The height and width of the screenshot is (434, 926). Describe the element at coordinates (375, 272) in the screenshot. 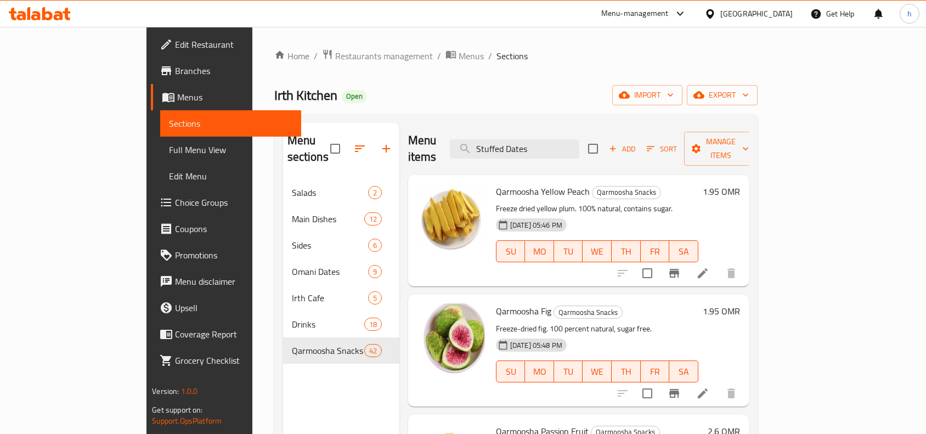

I see `span: 9` at that location.